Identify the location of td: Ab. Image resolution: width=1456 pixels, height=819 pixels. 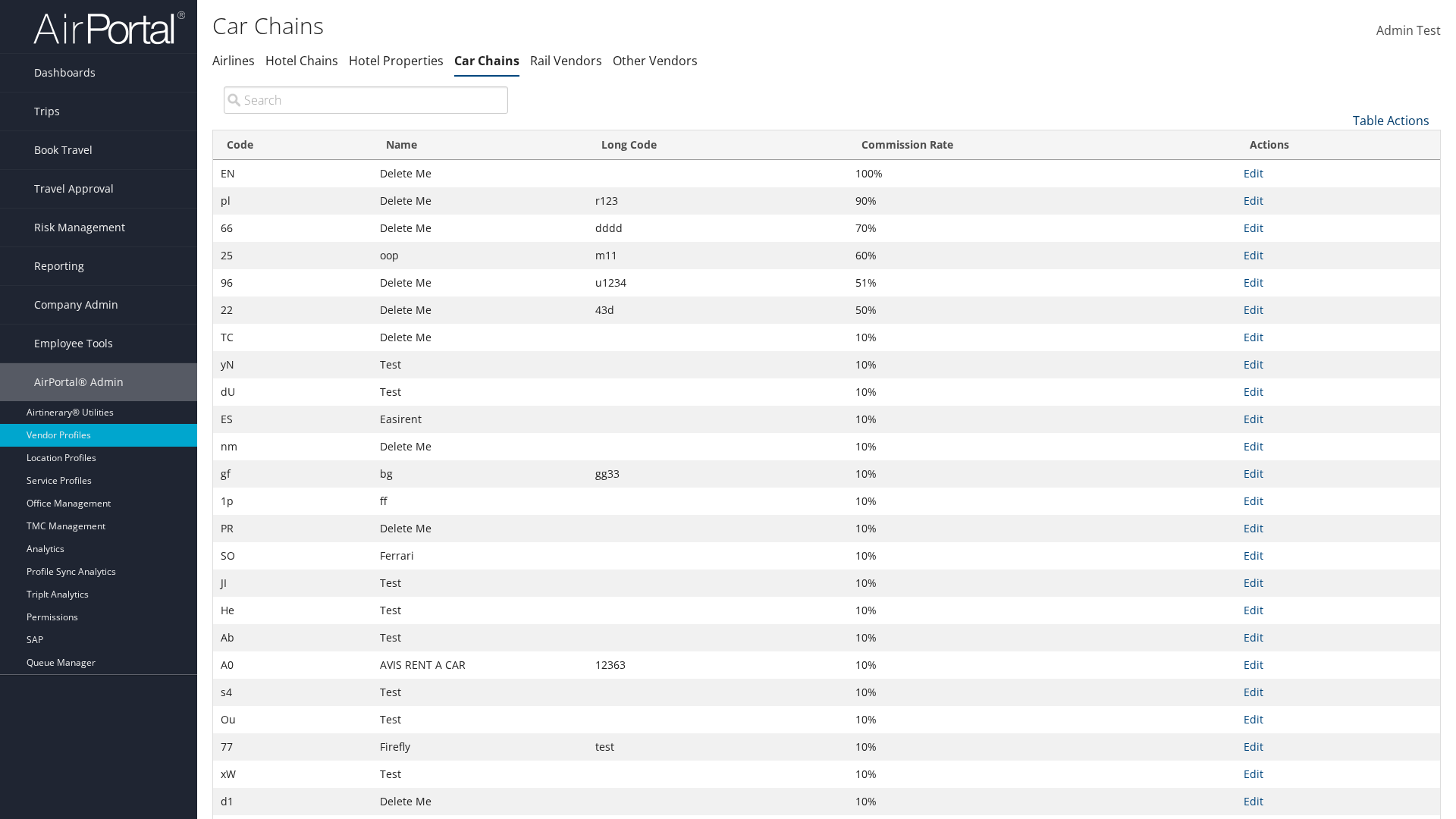
(293, 637).